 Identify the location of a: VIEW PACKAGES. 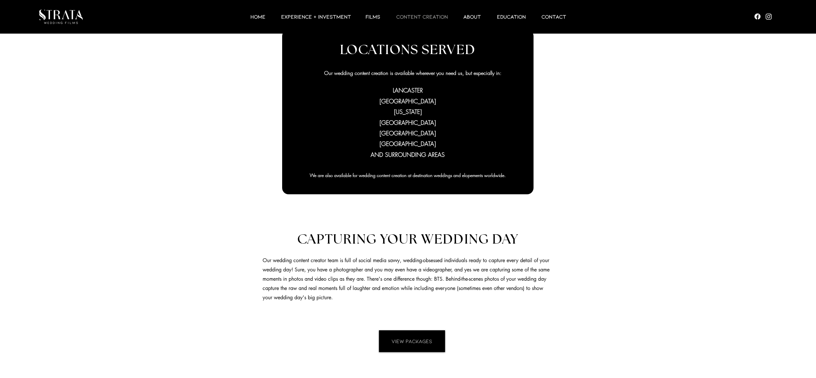
(412, 342).